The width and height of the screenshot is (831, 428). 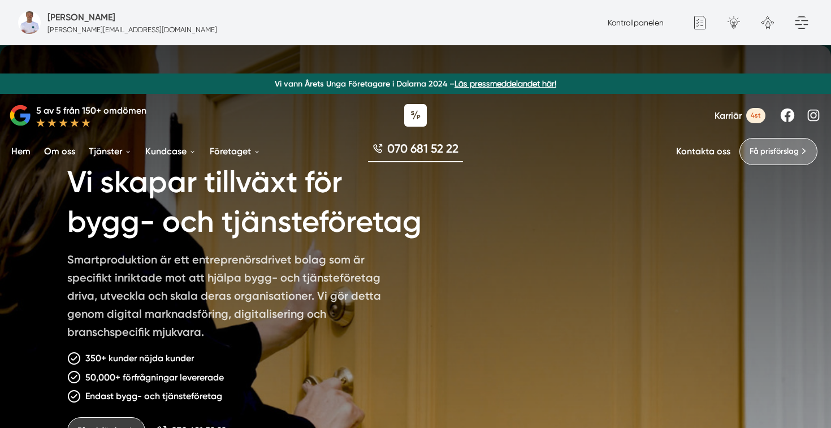 What do you see at coordinates (59, 151) in the screenshot?
I see `a: Om oss` at bounding box center [59, 151].